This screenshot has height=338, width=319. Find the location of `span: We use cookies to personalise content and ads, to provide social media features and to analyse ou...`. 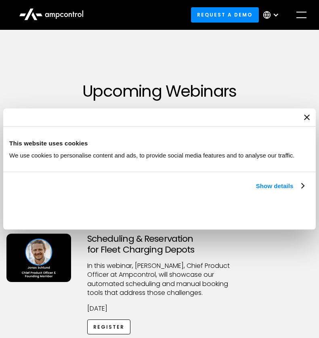

span: We use cookies to personalise content and ads, to provide social media features and to analyse ou... is located at coordinates (152, 155).